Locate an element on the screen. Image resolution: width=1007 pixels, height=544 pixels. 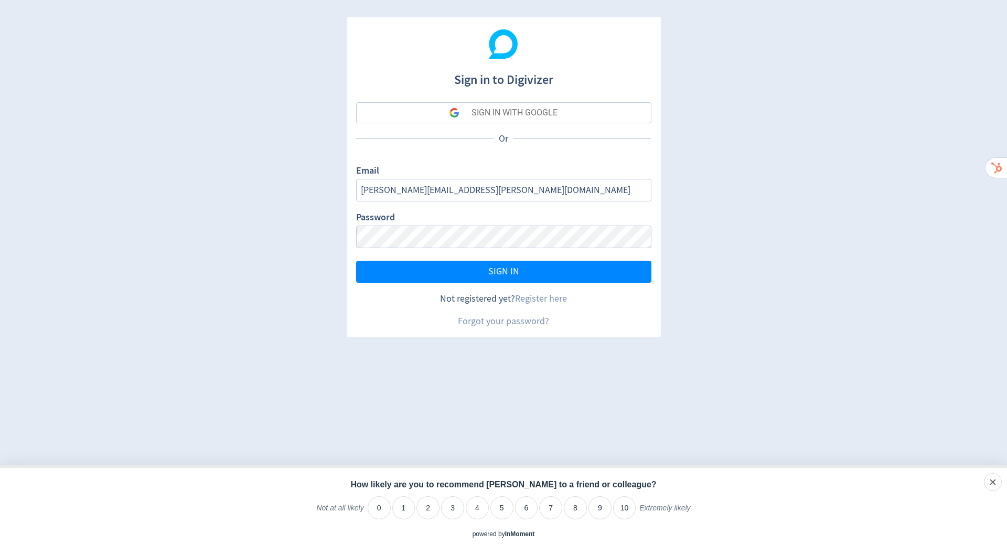
span: SIGN IN is located at coordinates (504, 272).